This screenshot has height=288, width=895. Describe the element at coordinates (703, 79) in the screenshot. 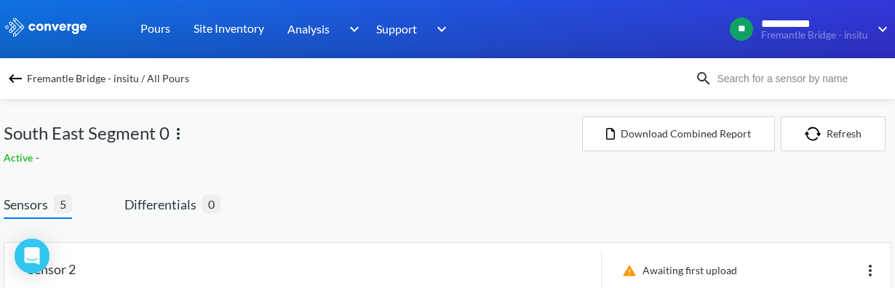

I see `img: icon-search.svg` at that location.